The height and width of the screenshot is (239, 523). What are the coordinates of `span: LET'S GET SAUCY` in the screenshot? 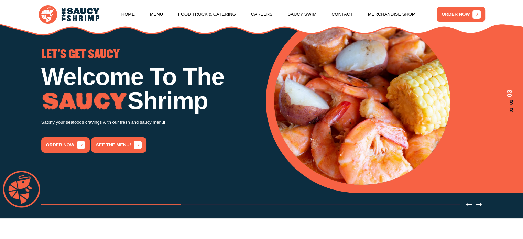 It's located at (80, 55).